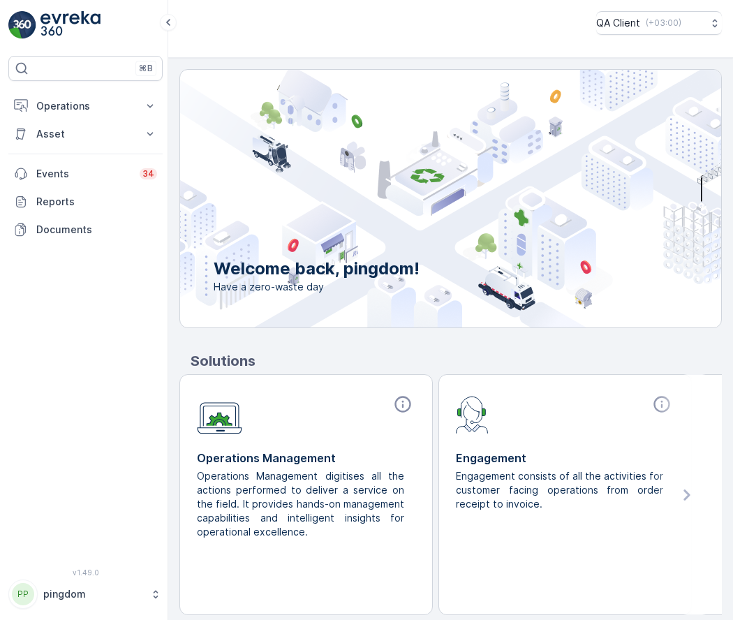 This screenshot has height=620, width=733. What do you see at coordinates (85, 202) in the screenshot?
I see `a: Reports` at bounding box center [85, 202].